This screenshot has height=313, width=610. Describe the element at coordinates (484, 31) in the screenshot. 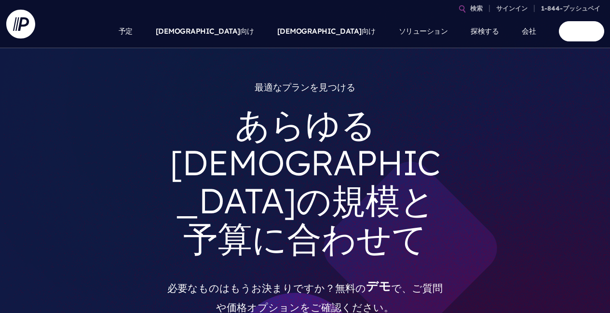

I see `a: 探検する` at that location.